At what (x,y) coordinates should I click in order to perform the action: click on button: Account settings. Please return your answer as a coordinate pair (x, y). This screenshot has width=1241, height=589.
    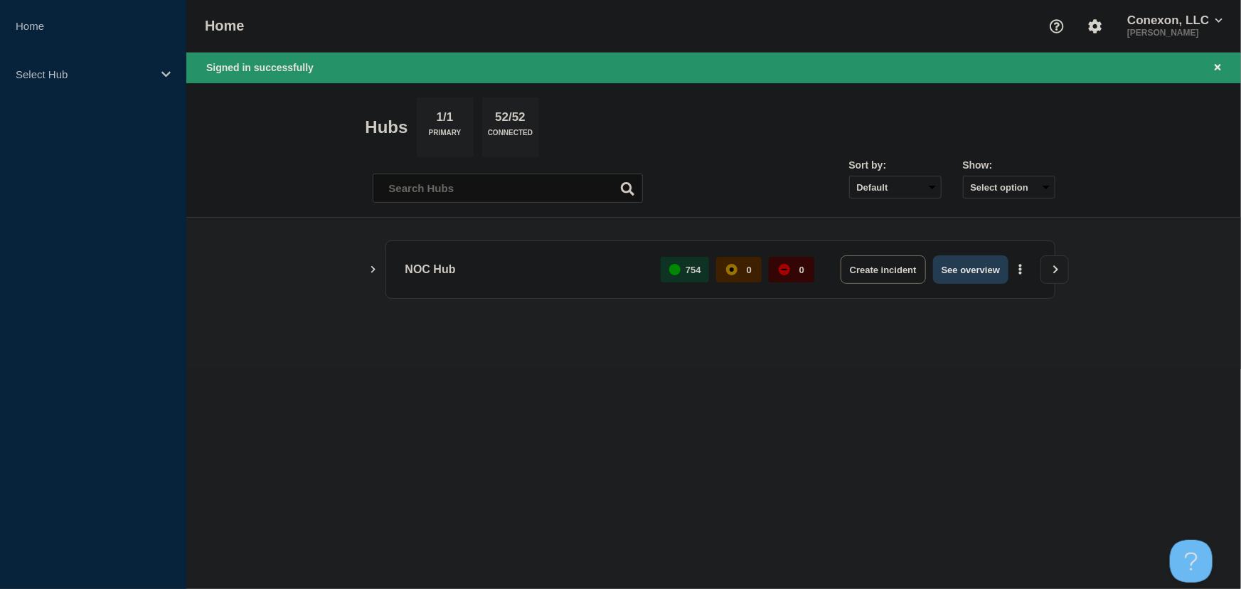
    Looking at the image, I should click on (1095, 26).